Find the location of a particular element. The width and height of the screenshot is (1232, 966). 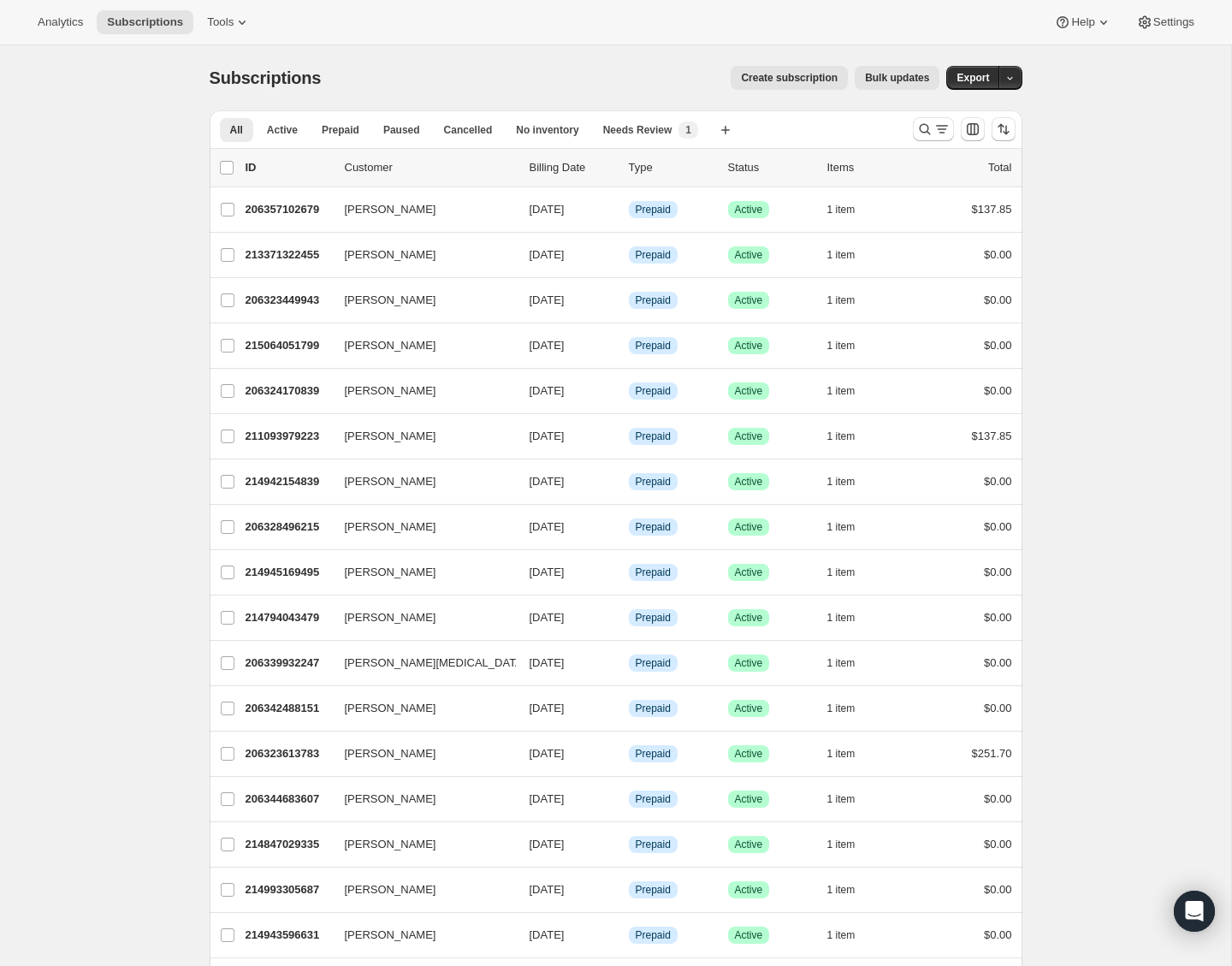

p: 214945169495 is located at coordinates (288, 573).